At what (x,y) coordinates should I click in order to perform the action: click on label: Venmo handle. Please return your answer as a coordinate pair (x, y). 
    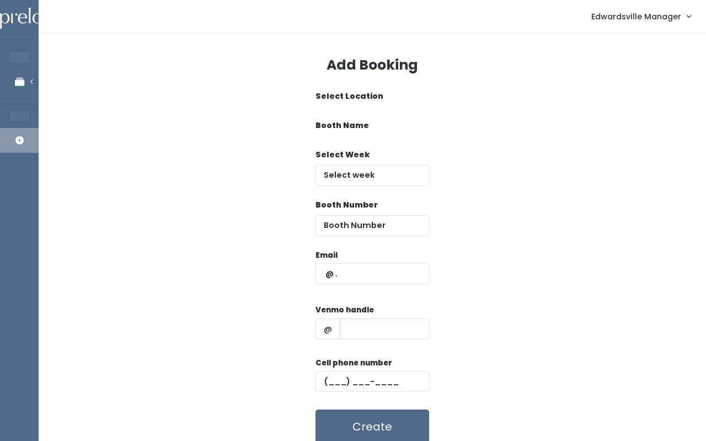
    Looking at the image, I should click on (345, 310).